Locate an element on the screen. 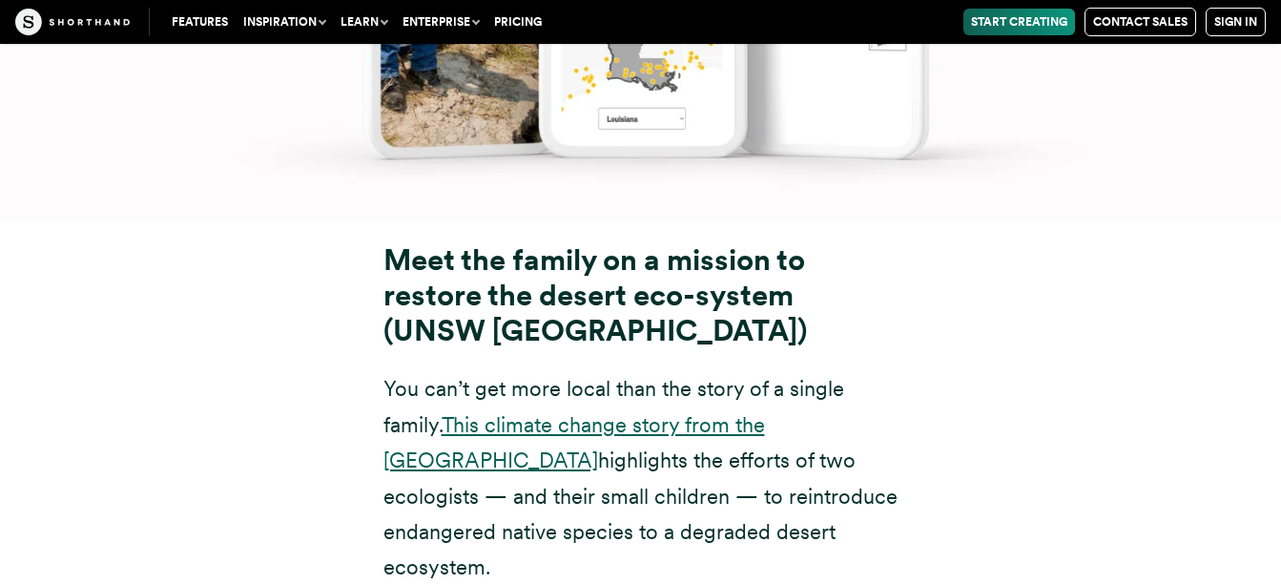 Image resolution: width=1281 pixels, height=584 pixels. button: Learn is located at coordinates (363, 22).